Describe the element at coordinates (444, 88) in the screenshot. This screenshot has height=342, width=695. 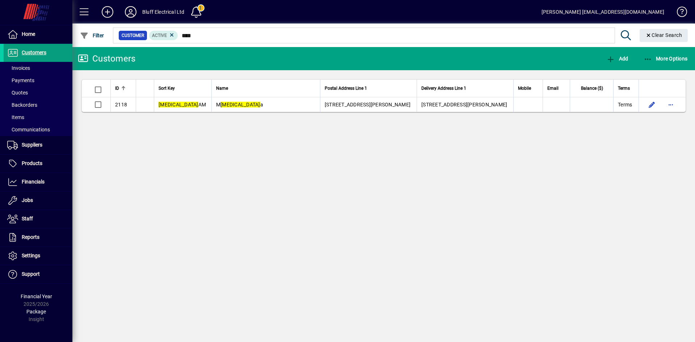
I see `span: Delivery Address Line 1` at that location.